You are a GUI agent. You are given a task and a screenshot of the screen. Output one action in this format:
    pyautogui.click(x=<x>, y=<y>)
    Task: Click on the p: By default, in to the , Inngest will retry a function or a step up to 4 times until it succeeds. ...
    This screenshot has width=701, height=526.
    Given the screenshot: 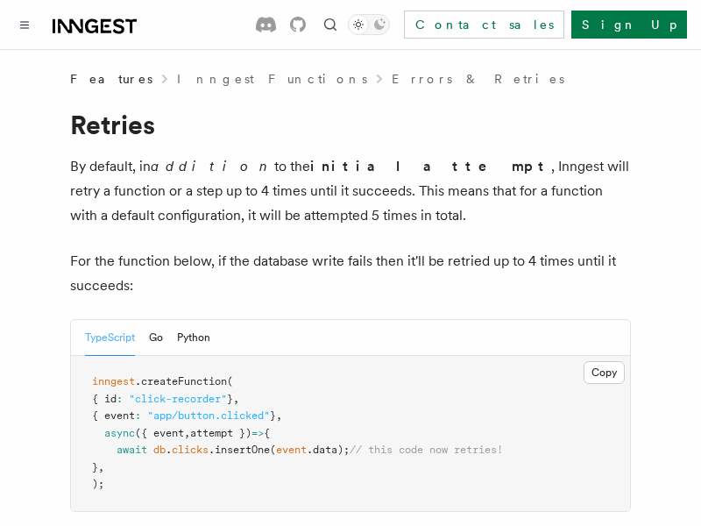 What is the action you would take?
    pyautogui.click(x=351, y=191)
    